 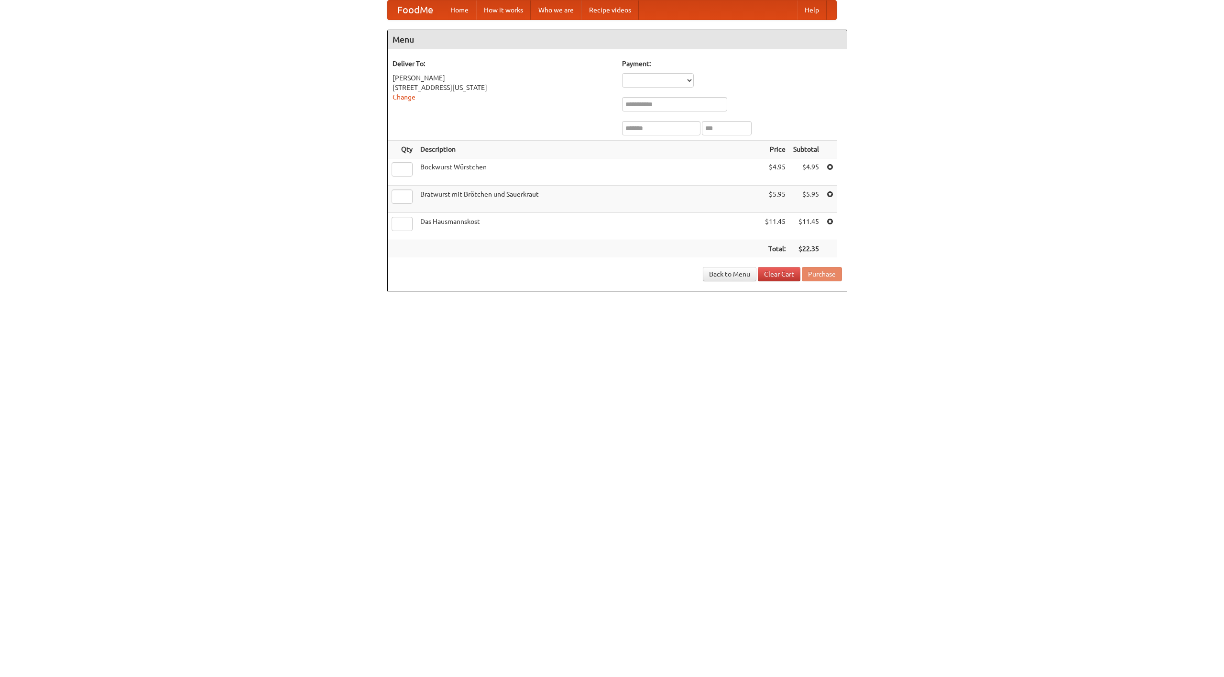 What do you see at coordinates (589, 149) in the screenshot?
I see `th: Description` at bounding box center [589, 149].